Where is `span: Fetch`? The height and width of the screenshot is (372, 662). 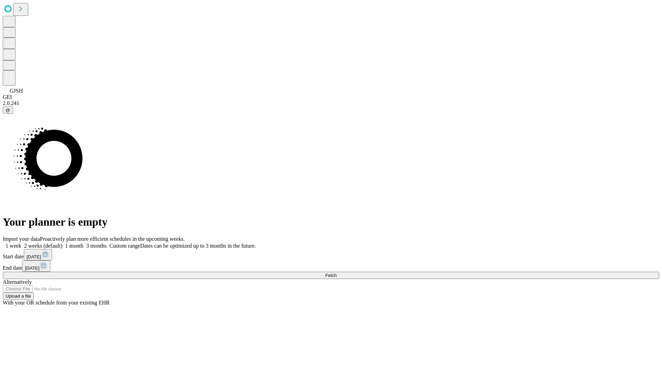 span: Fetch is located at coordinates (331, 275).